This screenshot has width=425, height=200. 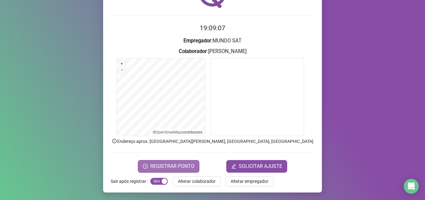 What do you see at coordinates (257, 167) in the screenshot?
I see `button: editSOLICITAR AJUSTE` at bounding box center [257, 167].